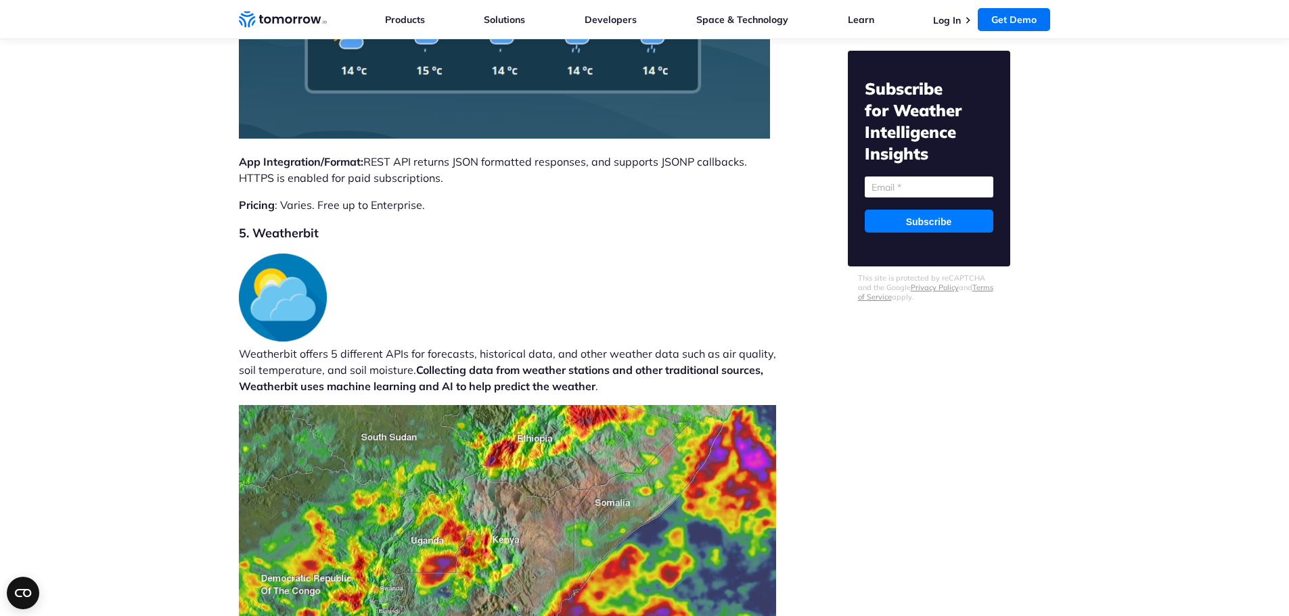 This screenshot has width=1289, height=616. Describe the element at coordinates (283, 20) in the screenshot. I see `a: Home link` at that location.